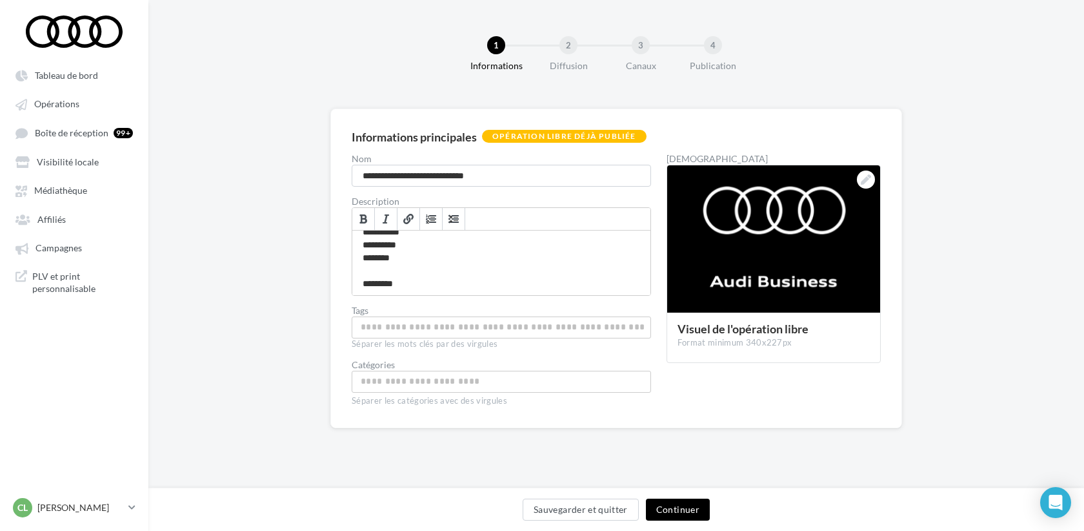 The image size is (1084, 531). Describe the element at coordinates (23, 507) in the screenshot. I see `span: Cl` at that location.